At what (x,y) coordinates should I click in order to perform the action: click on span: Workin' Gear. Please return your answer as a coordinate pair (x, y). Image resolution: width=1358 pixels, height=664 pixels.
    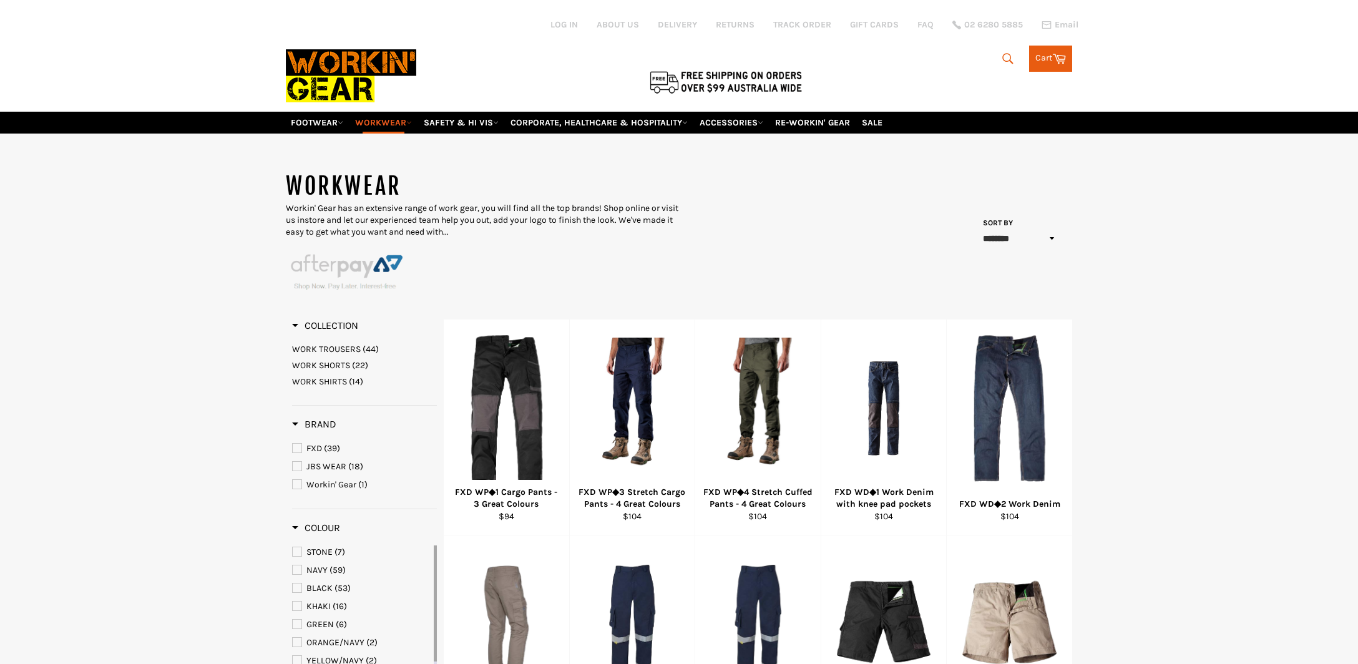
    Looking at the image, I should click on (331, 484).